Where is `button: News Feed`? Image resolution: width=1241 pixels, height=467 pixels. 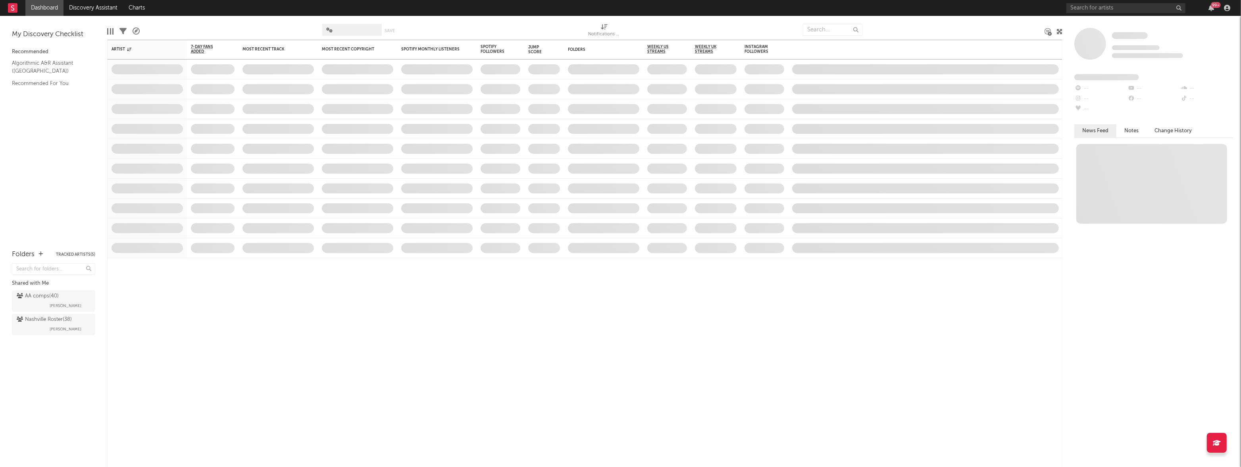 button: News Feed is located at coordinates (1096, 131).